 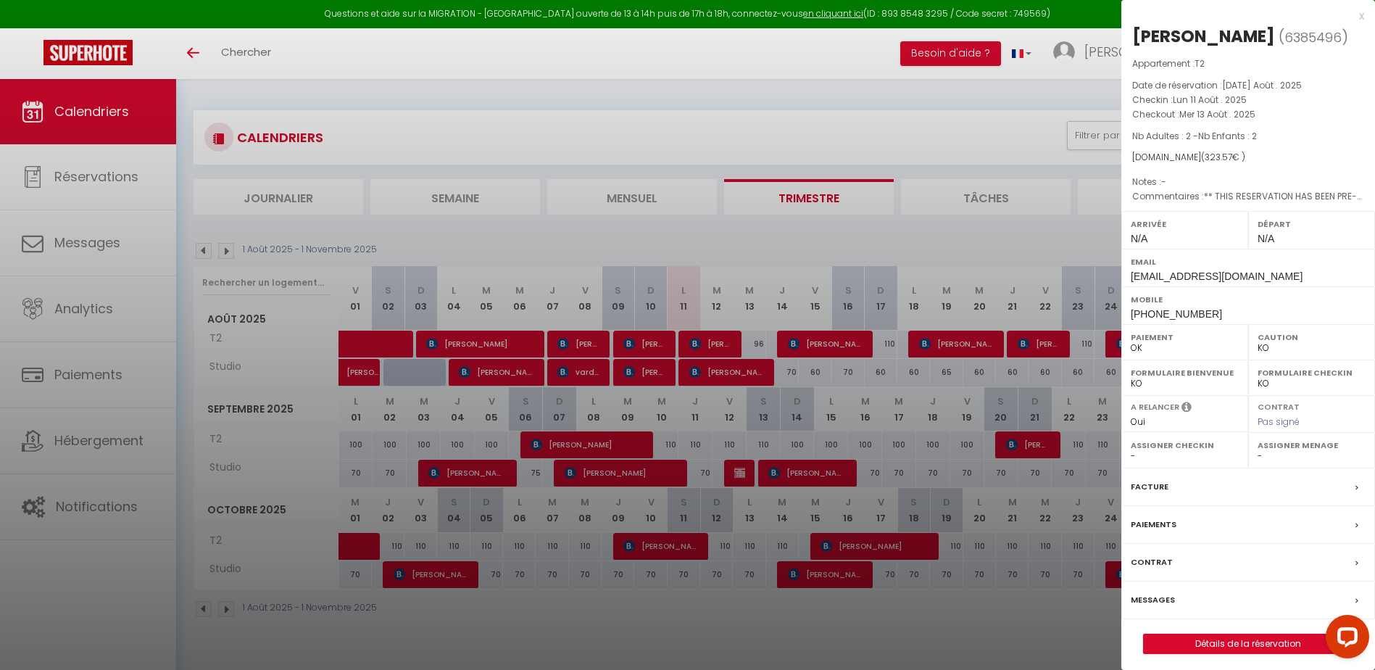 What do you see at coordinates (1279, 421) in the screenshot?
I see `span: Pas signé` at bounding box center [1279, 421].